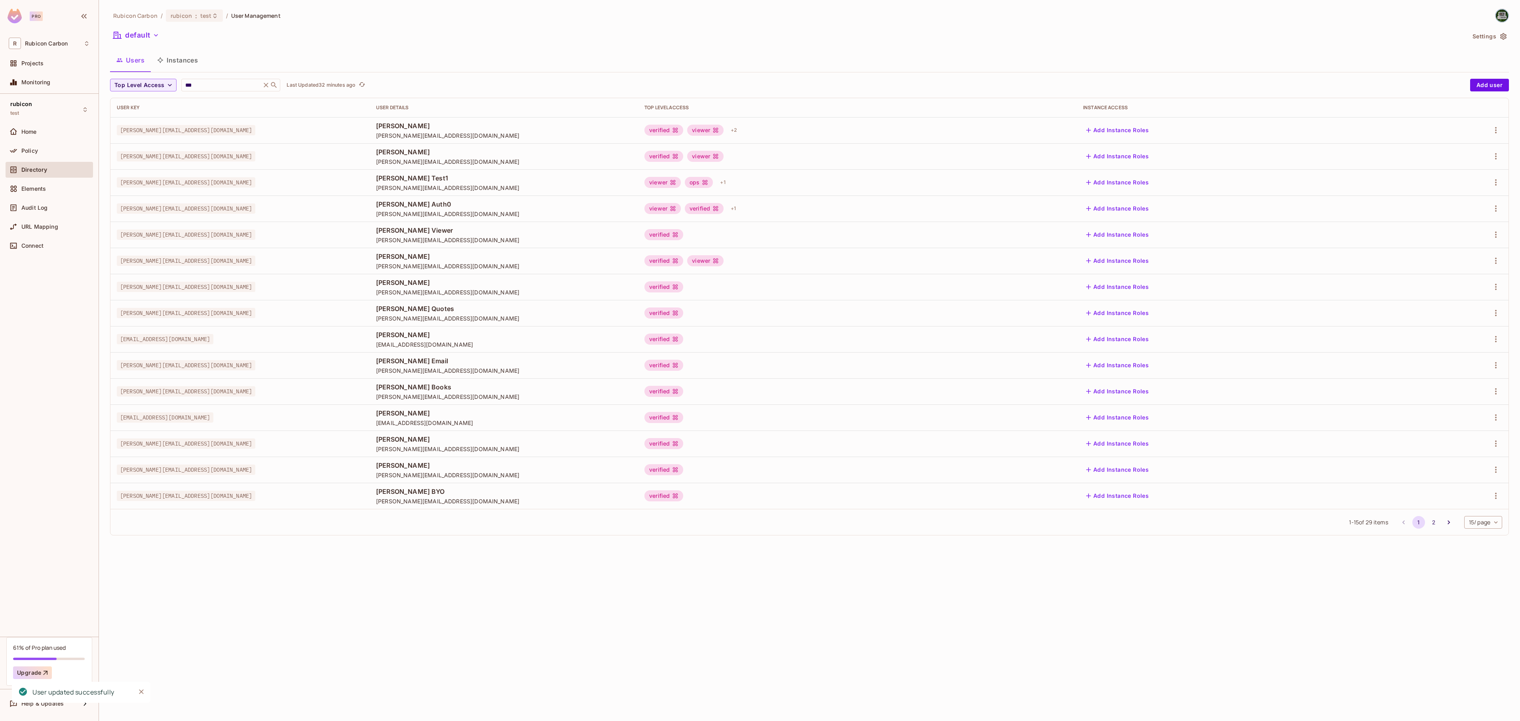 The height and width of the screenshot is (721, 1520). Describe the element at coordinates (1489, 36) in the screenshot. I see `button: Settings` at that location.